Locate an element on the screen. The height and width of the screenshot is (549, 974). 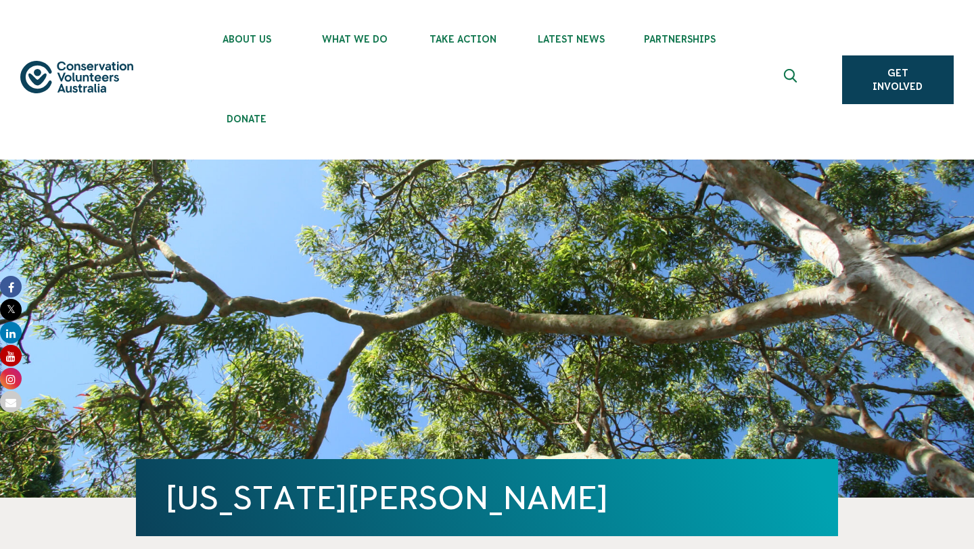
span: What We Do is located at coordinates (355, 39).